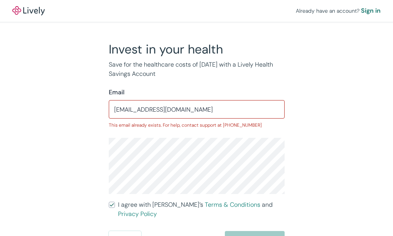  I want to click on a: Sign in, so click(371, 11).